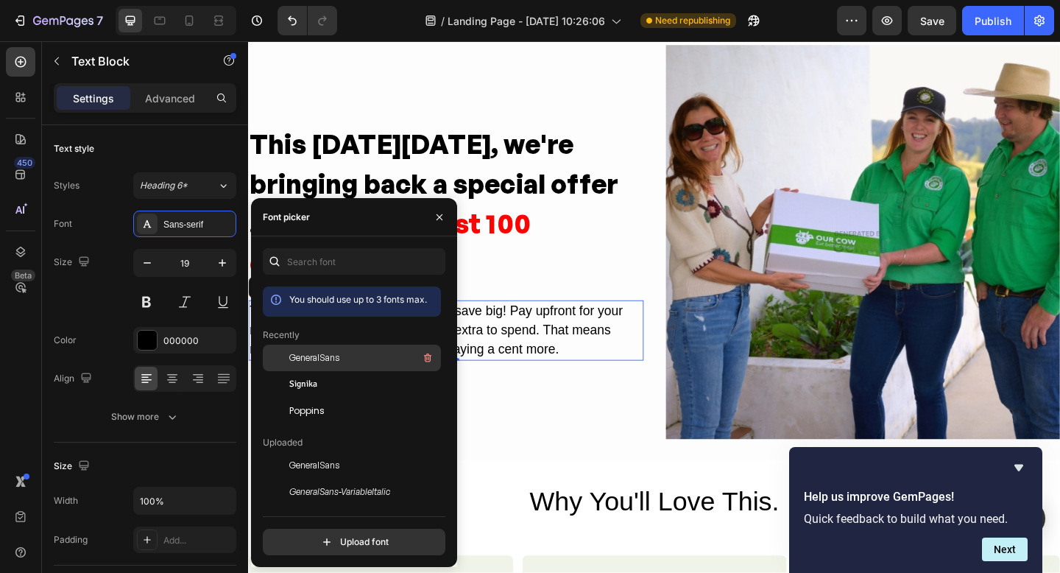 The image size is (1060, 573). What do you see at coordinates (354, 542) in the screenshot?
I see `button: Upload font` at bounding box center [354, 542].